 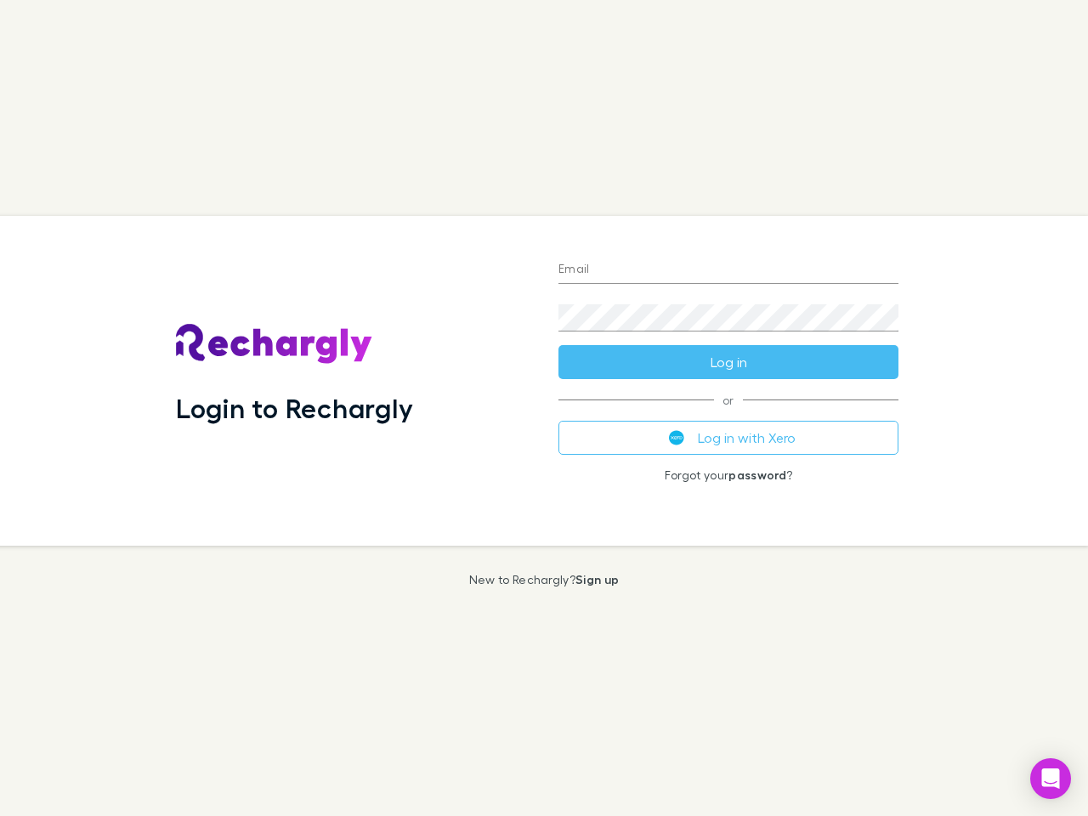 What do you see at coordinates (597, 579) in the screenshot?
I see `a: Sign up` at bounding box center [597, 579].